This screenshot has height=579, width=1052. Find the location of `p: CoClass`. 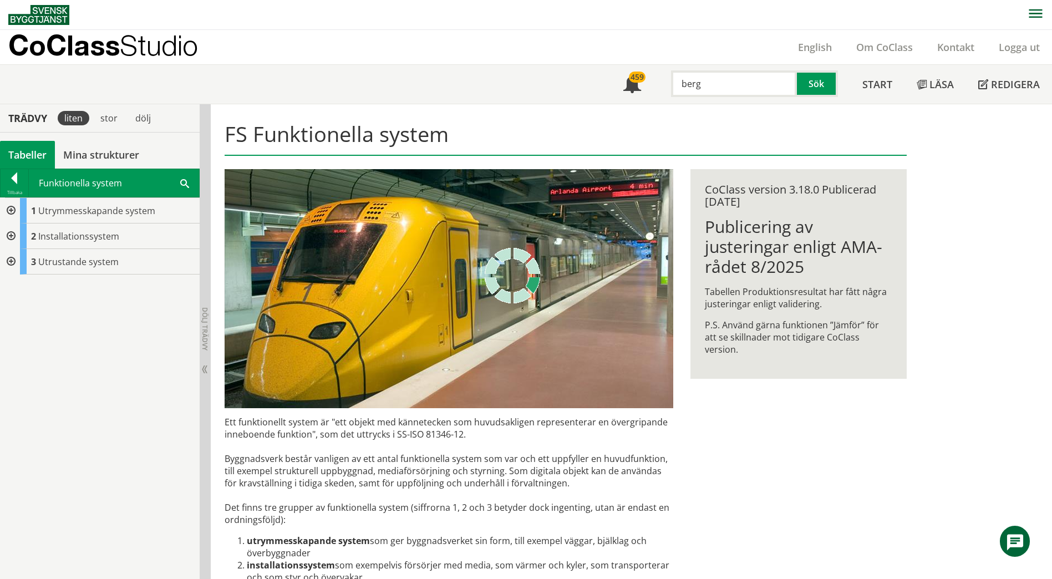

p: CoClass is located at coordinates (103, 45).